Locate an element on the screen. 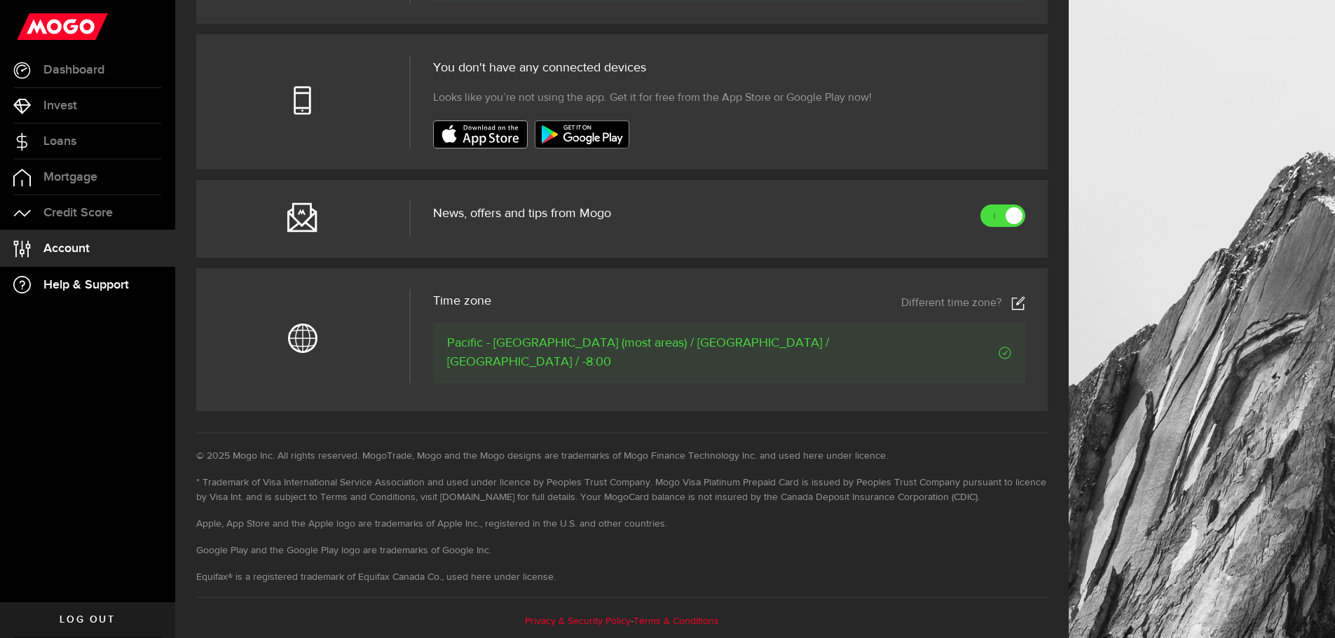  span: News, offers and tips from Mogo is located at coordinates (522, 214).